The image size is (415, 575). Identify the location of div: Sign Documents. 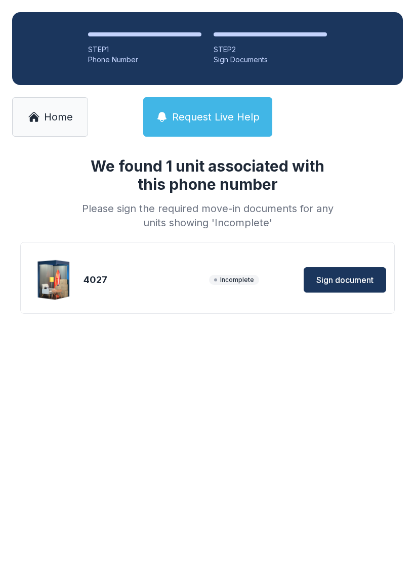
(270, 60).